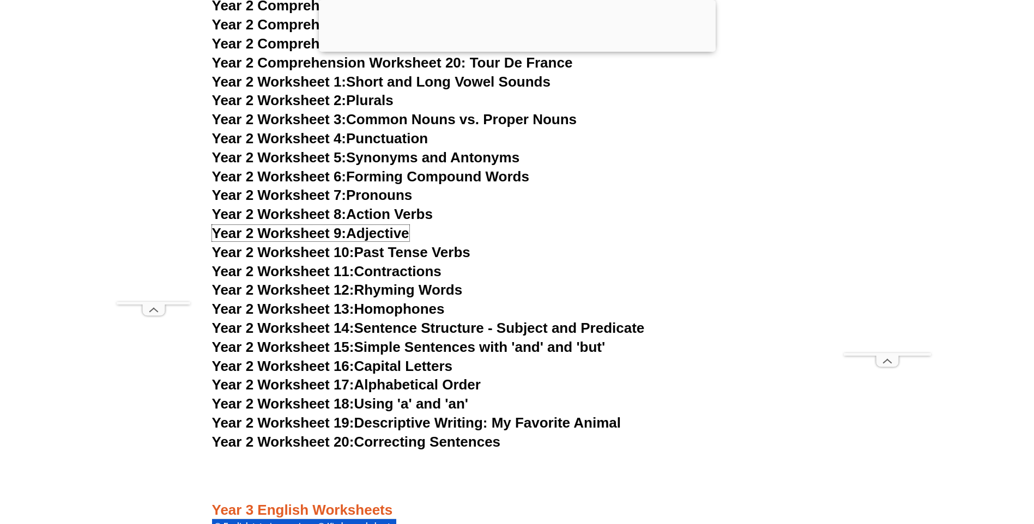 The image size is (1034, 524). I want to click on a: Year 2 Worksheet 19:Descriptive Writing: My Favorite Animal, so click(416, 423).